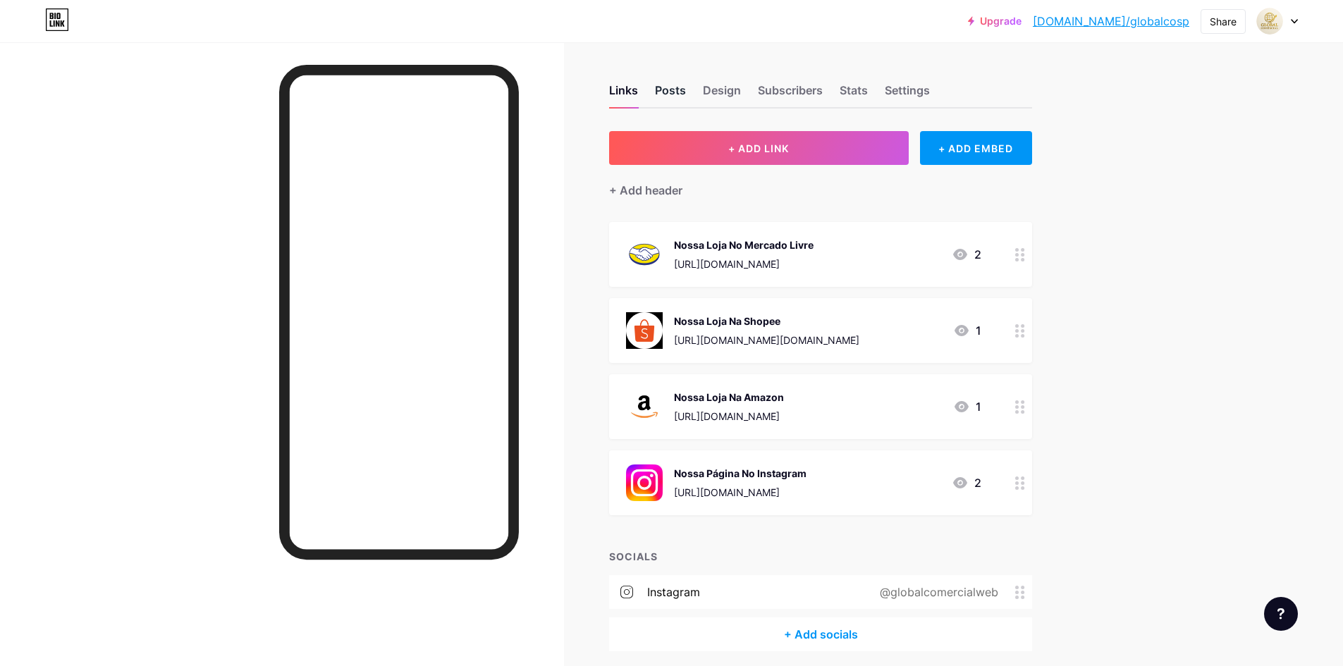  Describe the element at coordinates (644, 255) in the screenshot. I see `img: Nossa Loja No Mercado Livre` at that location.